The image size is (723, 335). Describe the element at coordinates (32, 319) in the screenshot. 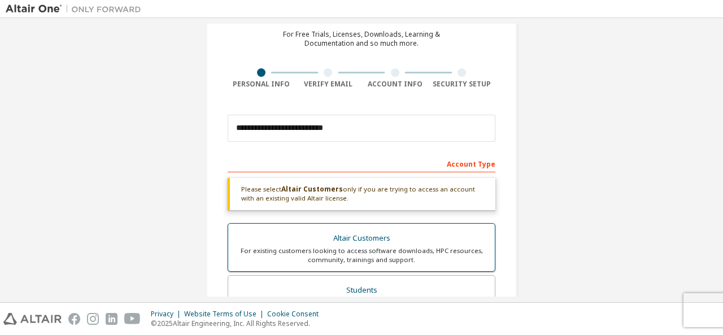

I see `img: altair_logo.svg` at that location.